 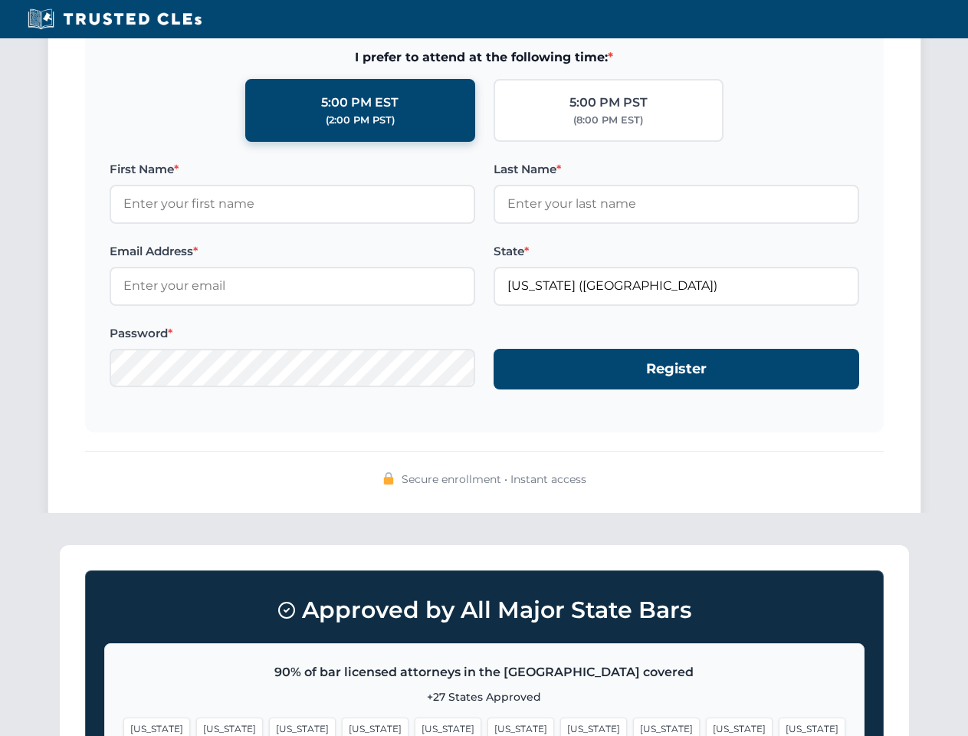 What do you see at coordinates (292, 204) in the screenshot?
I see `input: Enter your first name` at bounding box center [292, 204].